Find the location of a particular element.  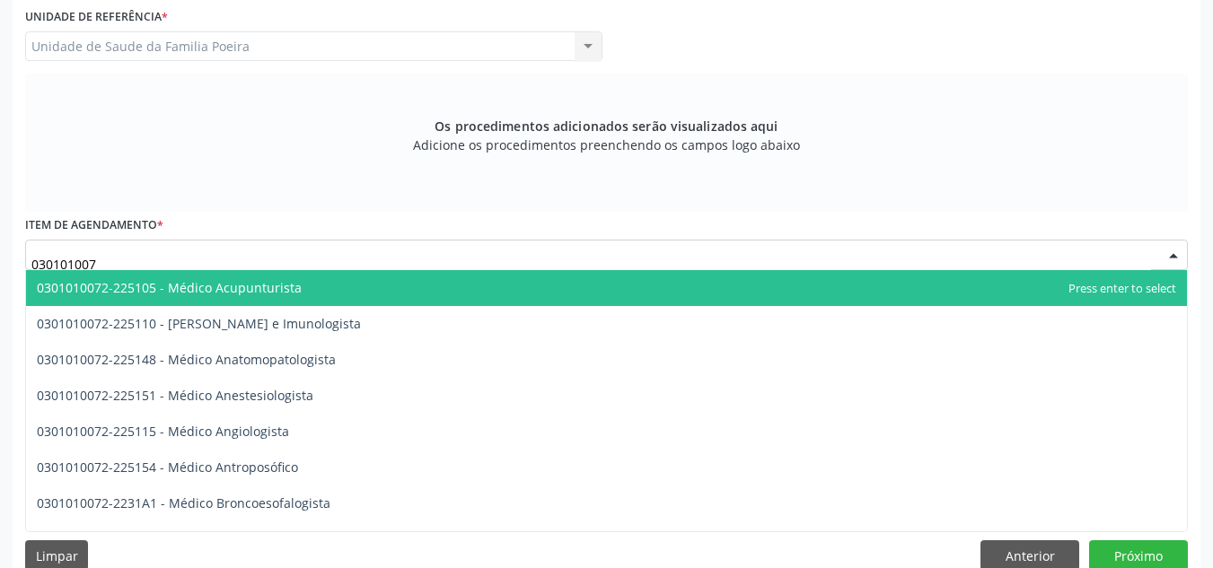

span: 0301010072-225105 - Médico Acupunturista is located at coordinates (169, 287).